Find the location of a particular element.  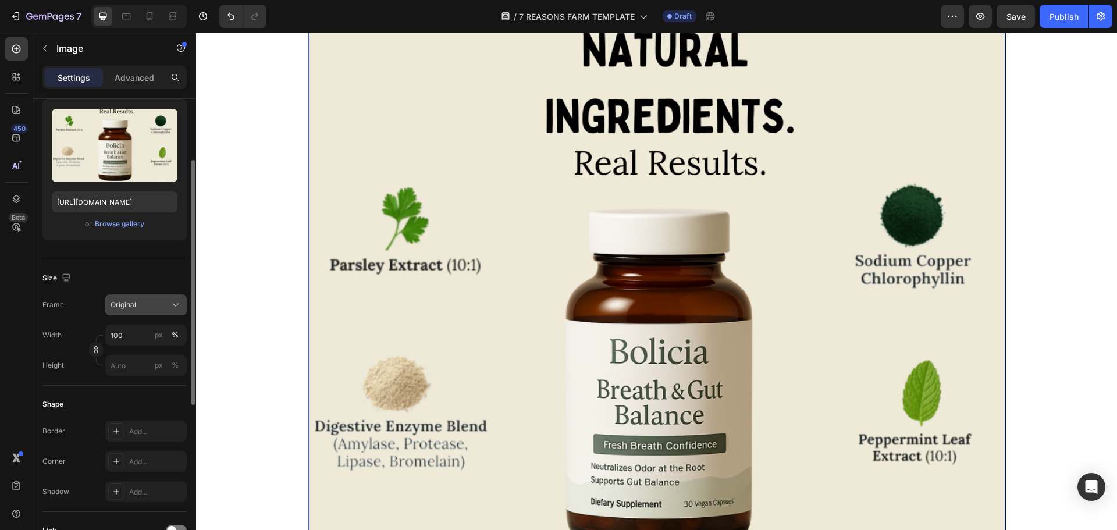

span: Save is located at coordinates (1015, 16).